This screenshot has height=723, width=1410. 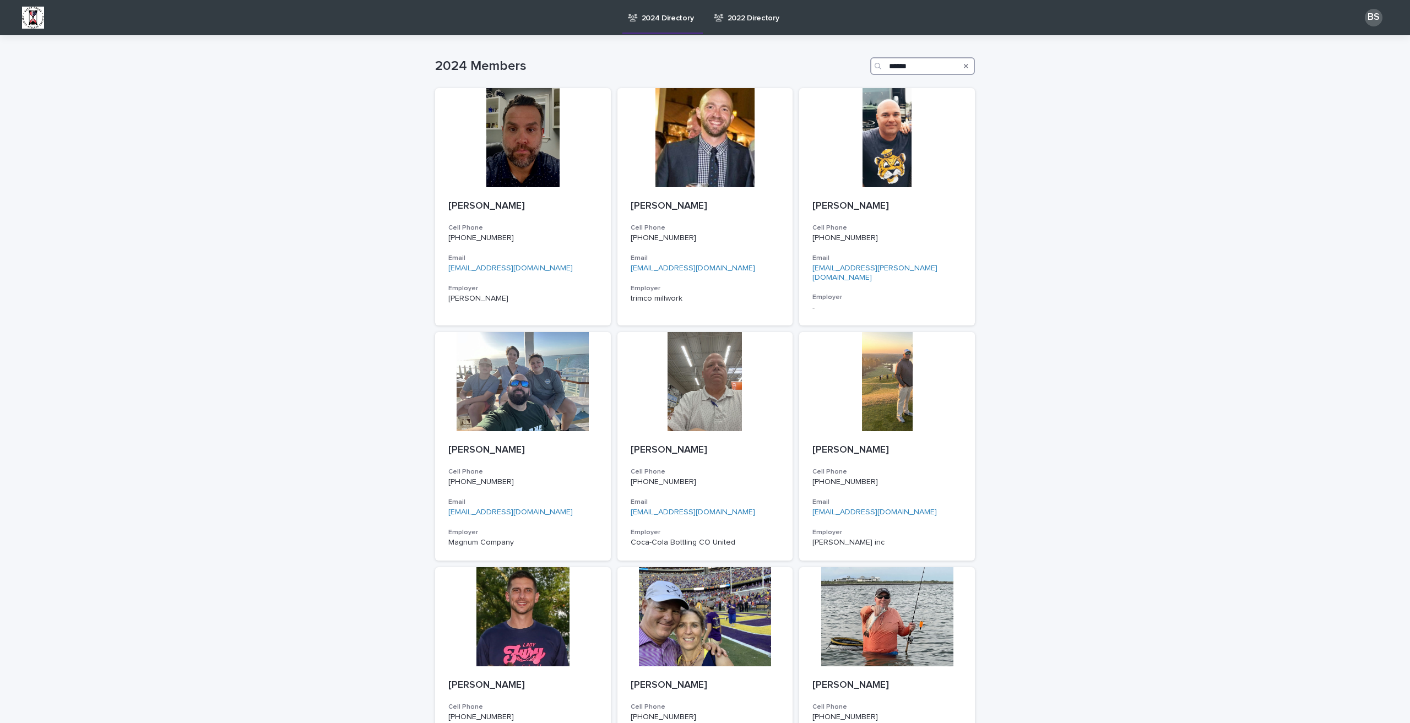 I want to click on img: BsxibNoaTPe9uU9VL587, so click(x=33, y=18).